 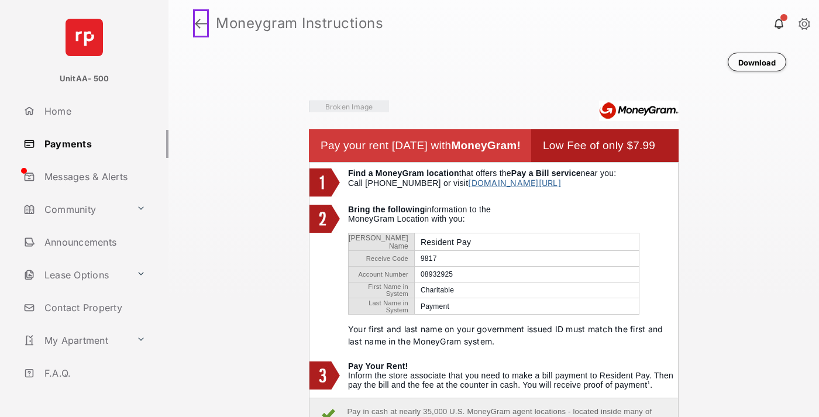 What do you see at coordinates (386, 210) in the screenshot?
I see `b: Bring the following` at bounding box center [386, 210].